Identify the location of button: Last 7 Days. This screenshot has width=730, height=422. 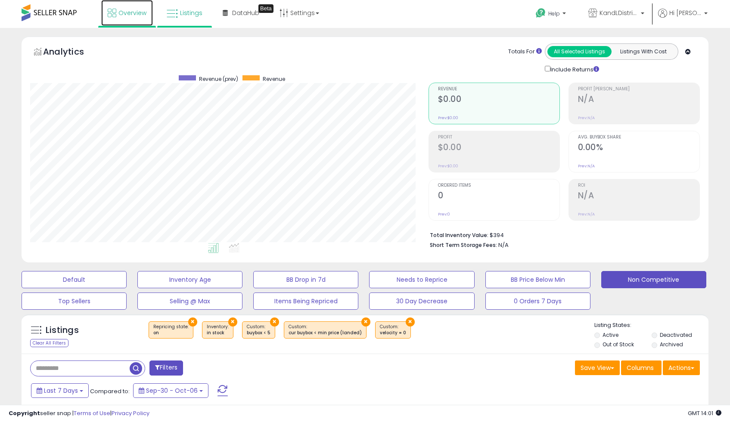
(60, 391).